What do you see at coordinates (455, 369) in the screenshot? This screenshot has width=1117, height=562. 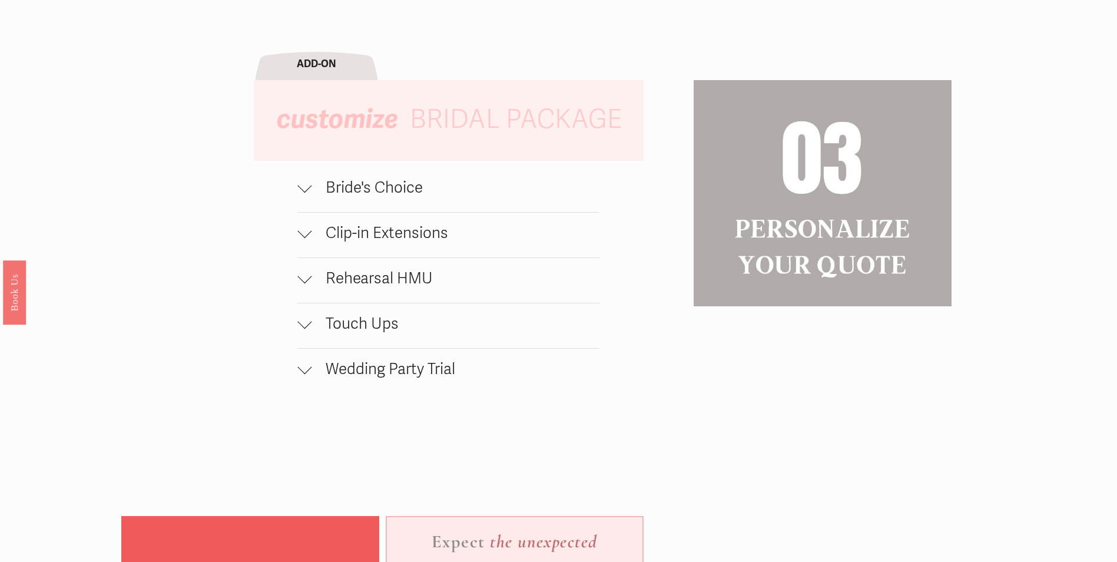 I see `span: Wedding Party Trial` at bounding box center [455, 369].